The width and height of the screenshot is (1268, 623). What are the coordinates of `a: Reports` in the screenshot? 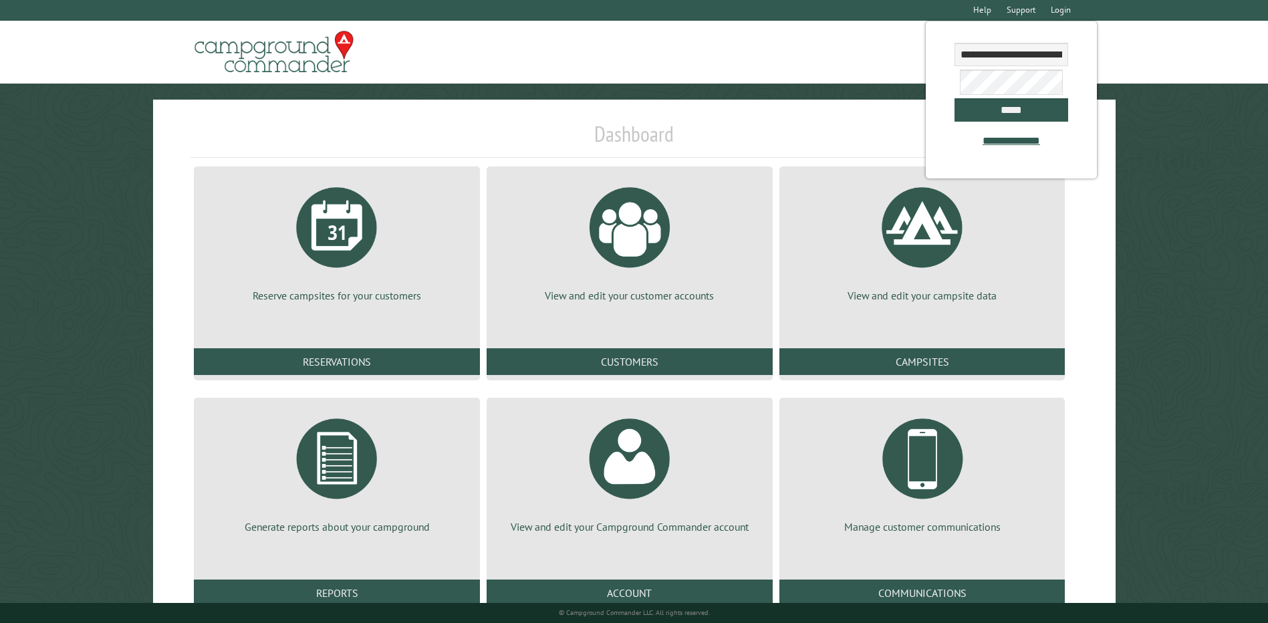 It's located at (337, 593).